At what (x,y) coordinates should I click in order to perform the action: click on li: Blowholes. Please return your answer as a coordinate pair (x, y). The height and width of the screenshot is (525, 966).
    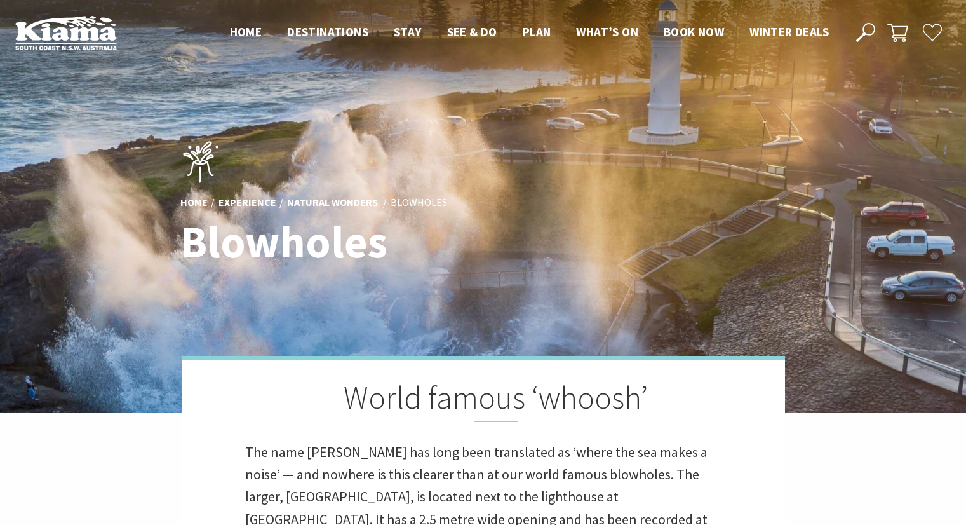
    Looking at the image, I should click on (419, 203).